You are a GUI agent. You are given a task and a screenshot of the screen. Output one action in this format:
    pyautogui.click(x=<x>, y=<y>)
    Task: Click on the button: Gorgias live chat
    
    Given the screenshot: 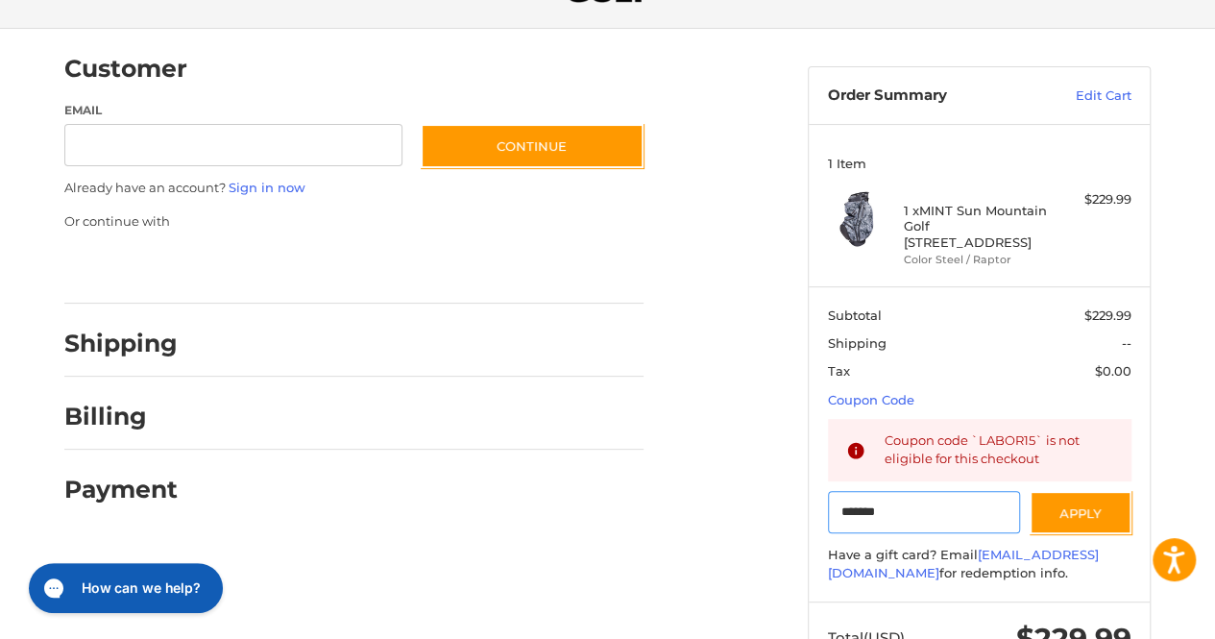 What is the action you would take?
    pyautogui.click(x=107, y=32)
    